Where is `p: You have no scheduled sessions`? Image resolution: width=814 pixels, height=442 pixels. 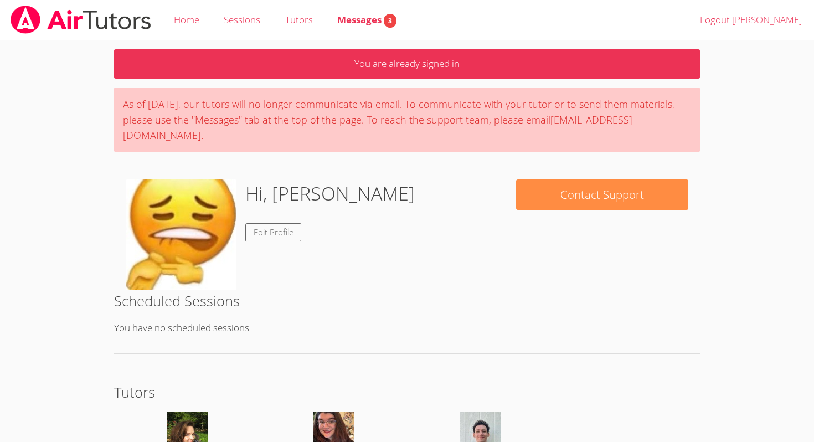 p: You have no scheduled sessions is located at coordinates (407, 328).